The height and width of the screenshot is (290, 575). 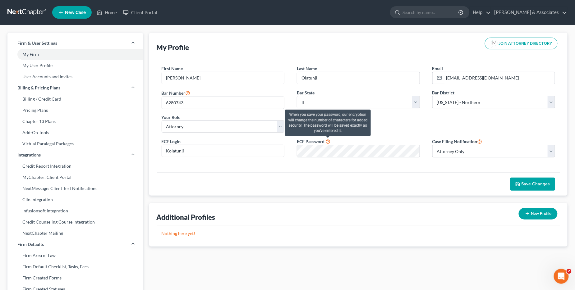 What do you see at coordinates (75, 77) in the screenshot?
I see `a: User Accounts and Invites` at bounding box center [75, 77].